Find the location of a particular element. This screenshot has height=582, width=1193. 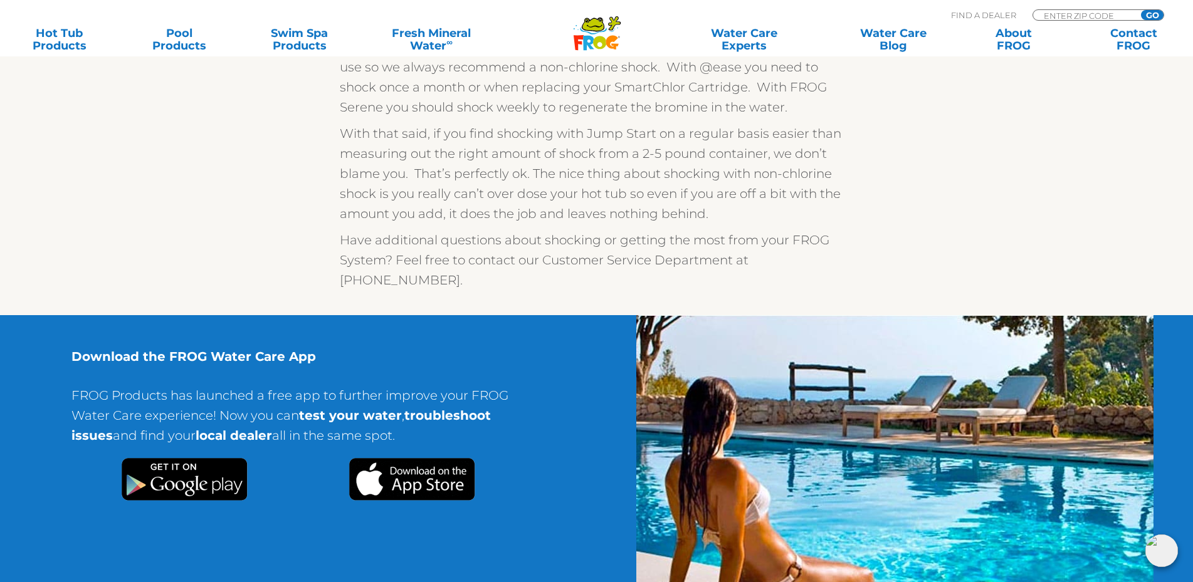

a: Water CareExperts is located at coordinates (744, 39).